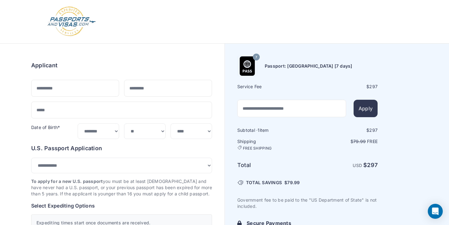 The image size is (449, 225). Describe the element at coordinates (264, 183) in the screenshot. I see `span: TOTAL SAVINGS` at that location.